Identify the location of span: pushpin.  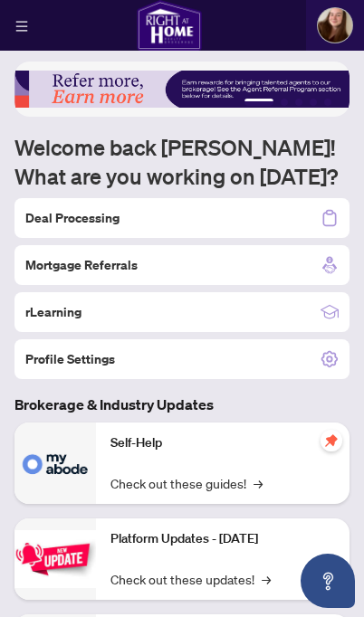
(331, 441).